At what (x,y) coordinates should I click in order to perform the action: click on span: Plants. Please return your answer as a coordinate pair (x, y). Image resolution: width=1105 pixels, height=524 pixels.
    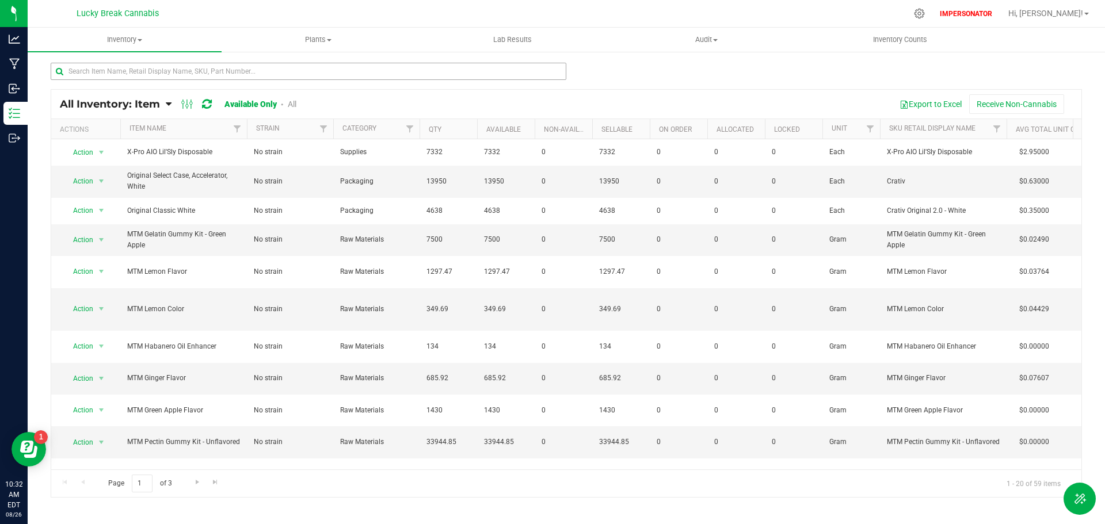
    Looking at the image, I should click on (318, 40).